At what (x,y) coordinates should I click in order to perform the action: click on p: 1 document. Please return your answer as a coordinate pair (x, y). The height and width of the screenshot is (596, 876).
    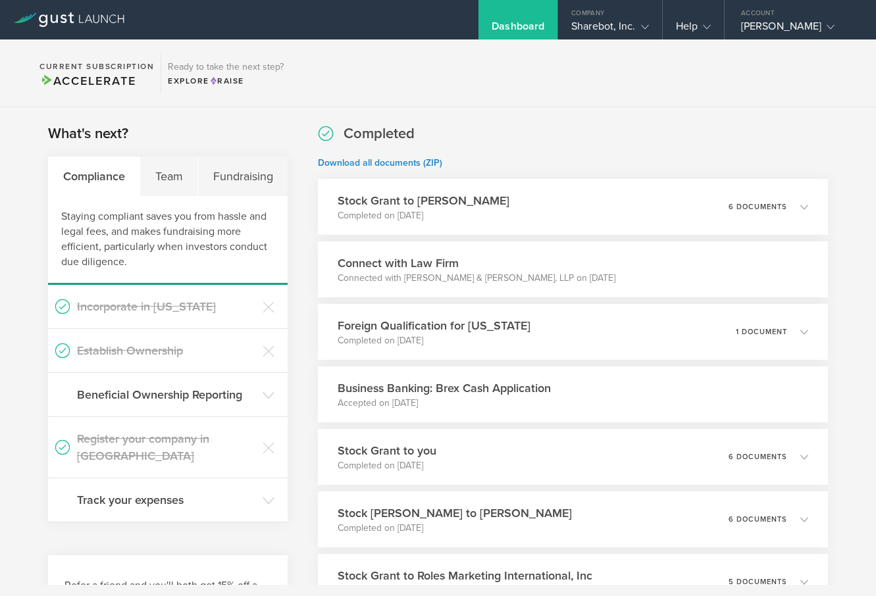
    Looking at the image, I should click on (762, 332).